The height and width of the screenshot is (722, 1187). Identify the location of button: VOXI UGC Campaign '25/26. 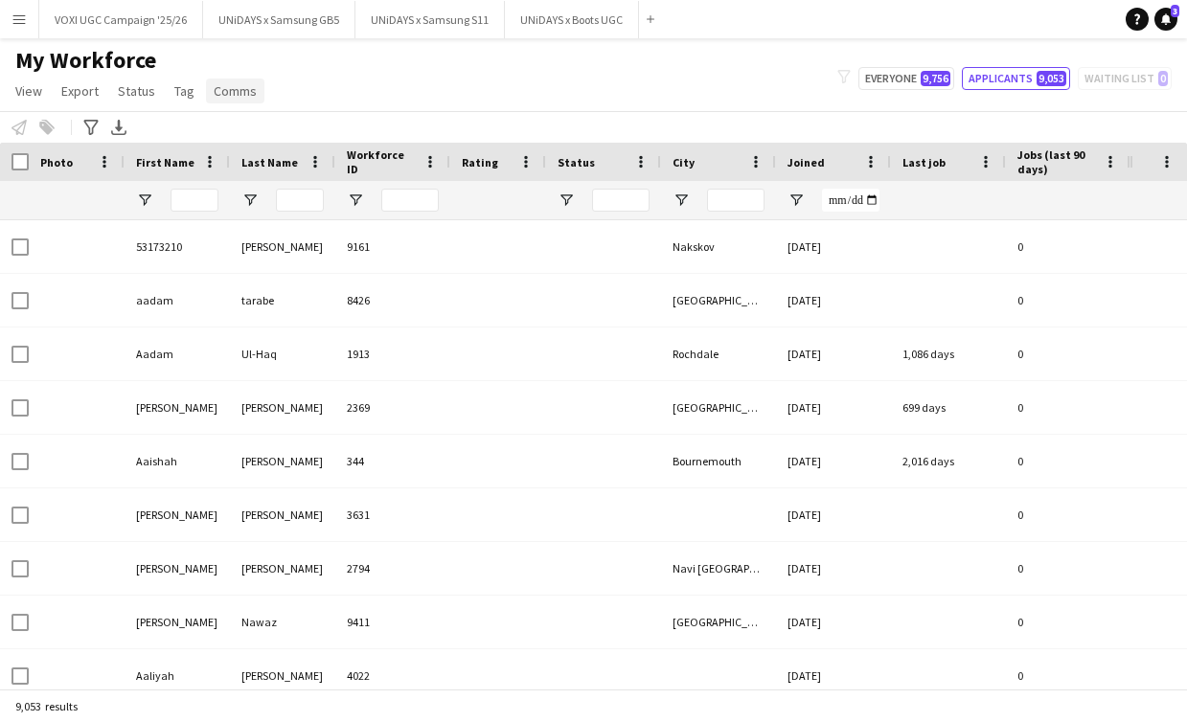
(121, 19).